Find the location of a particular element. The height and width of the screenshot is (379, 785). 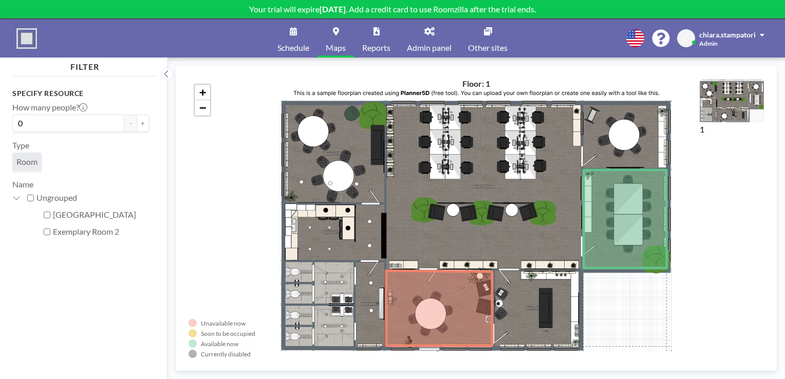

a: Reports is located at coordinates (376, 38).